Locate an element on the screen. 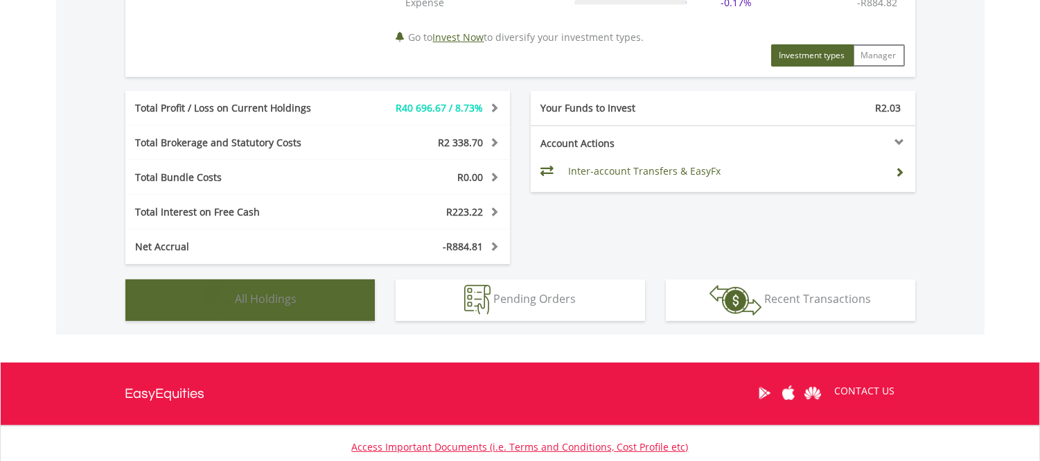 The image size is (1040, 461). div: Total Interest on Free Cash is located at coordinates (238, 212).